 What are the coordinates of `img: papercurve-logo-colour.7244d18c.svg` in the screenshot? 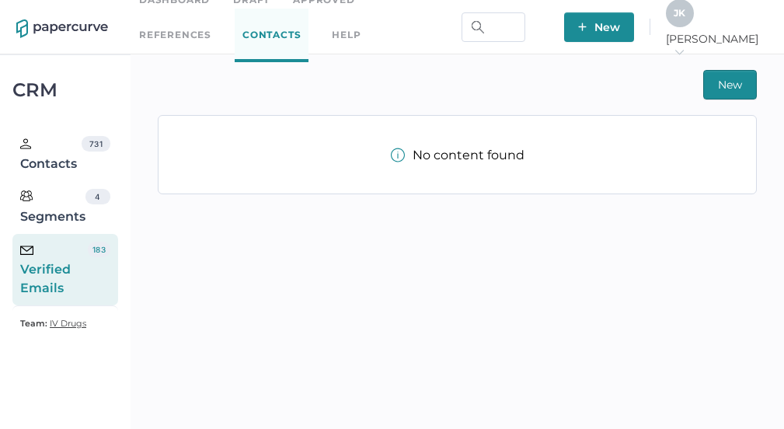 It's located at (62, 29).